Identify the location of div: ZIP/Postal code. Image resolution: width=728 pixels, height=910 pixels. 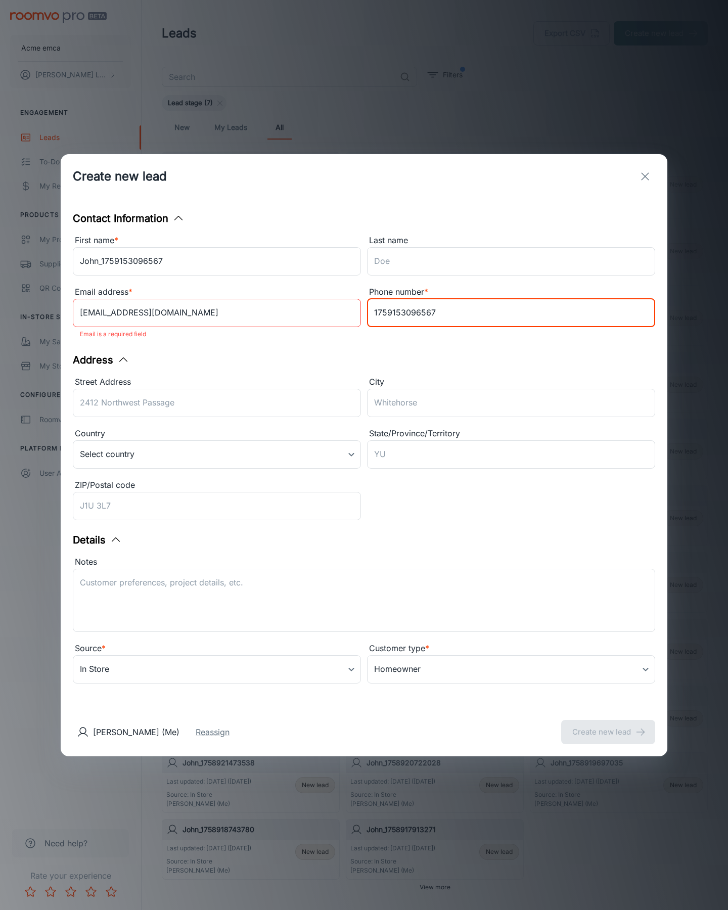
(217, 485).